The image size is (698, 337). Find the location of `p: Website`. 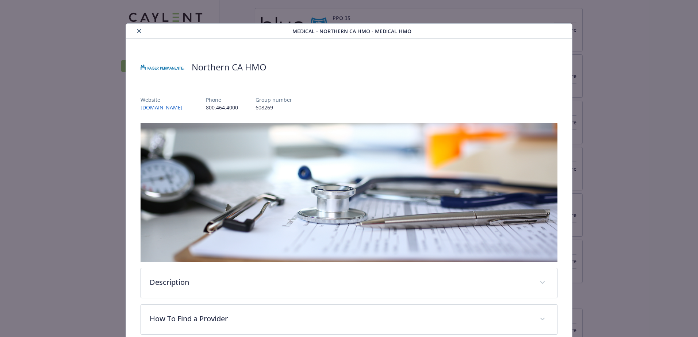

p: Website is located at coordinates (164, 100).